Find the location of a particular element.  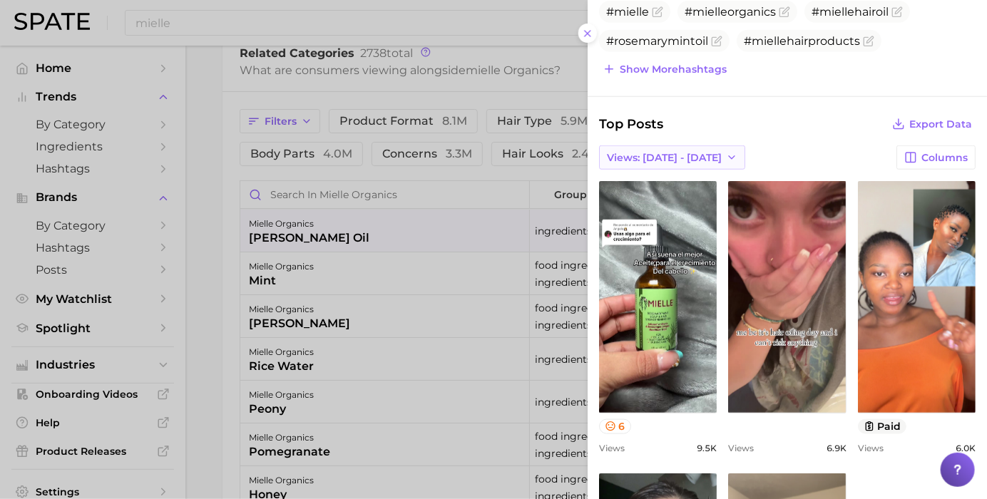

button: Columns is located at coordinates (936, 158).